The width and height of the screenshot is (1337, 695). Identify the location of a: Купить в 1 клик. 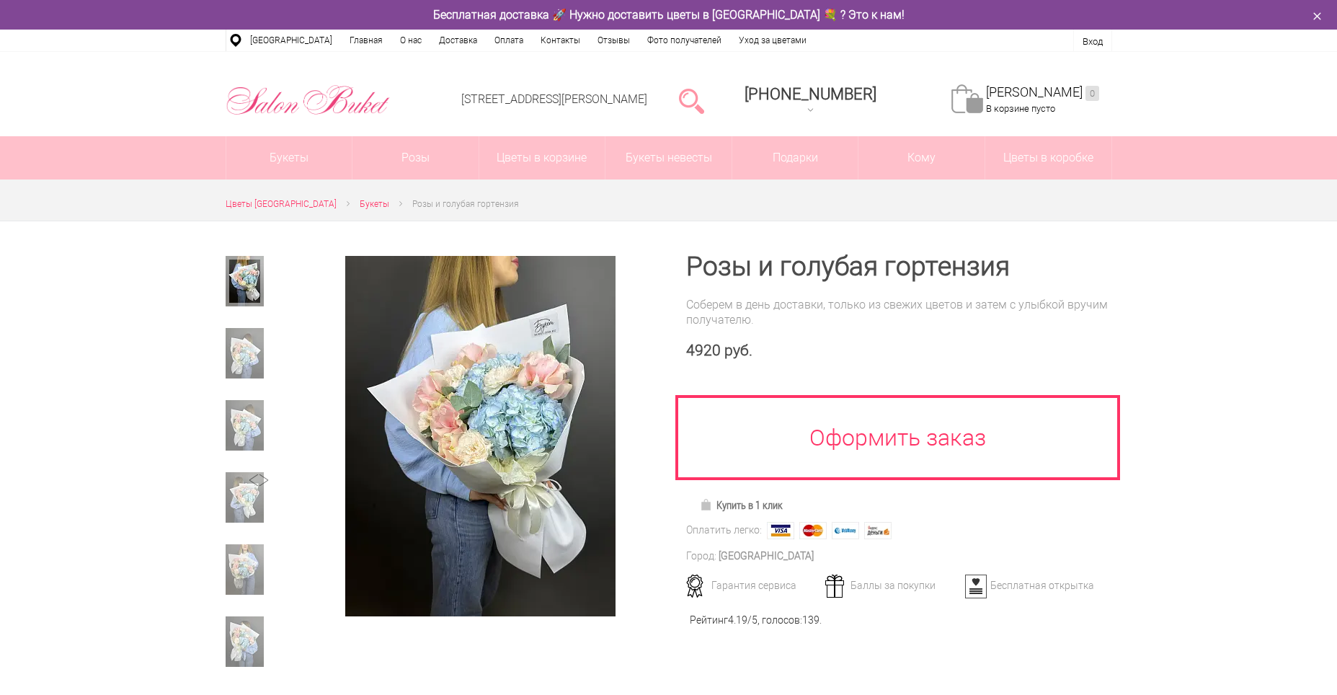
(741, 505).